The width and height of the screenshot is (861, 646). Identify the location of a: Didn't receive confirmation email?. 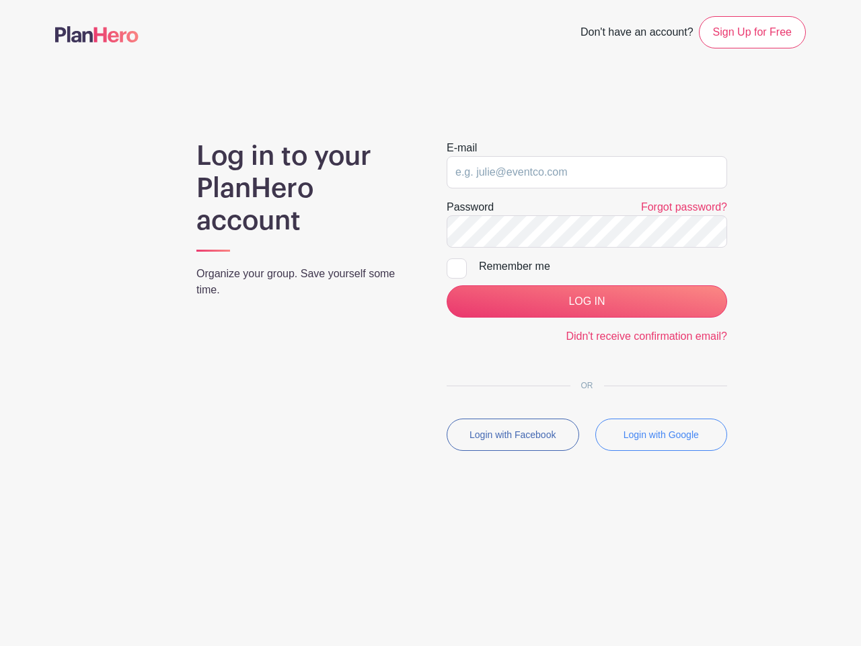
(646, 336).